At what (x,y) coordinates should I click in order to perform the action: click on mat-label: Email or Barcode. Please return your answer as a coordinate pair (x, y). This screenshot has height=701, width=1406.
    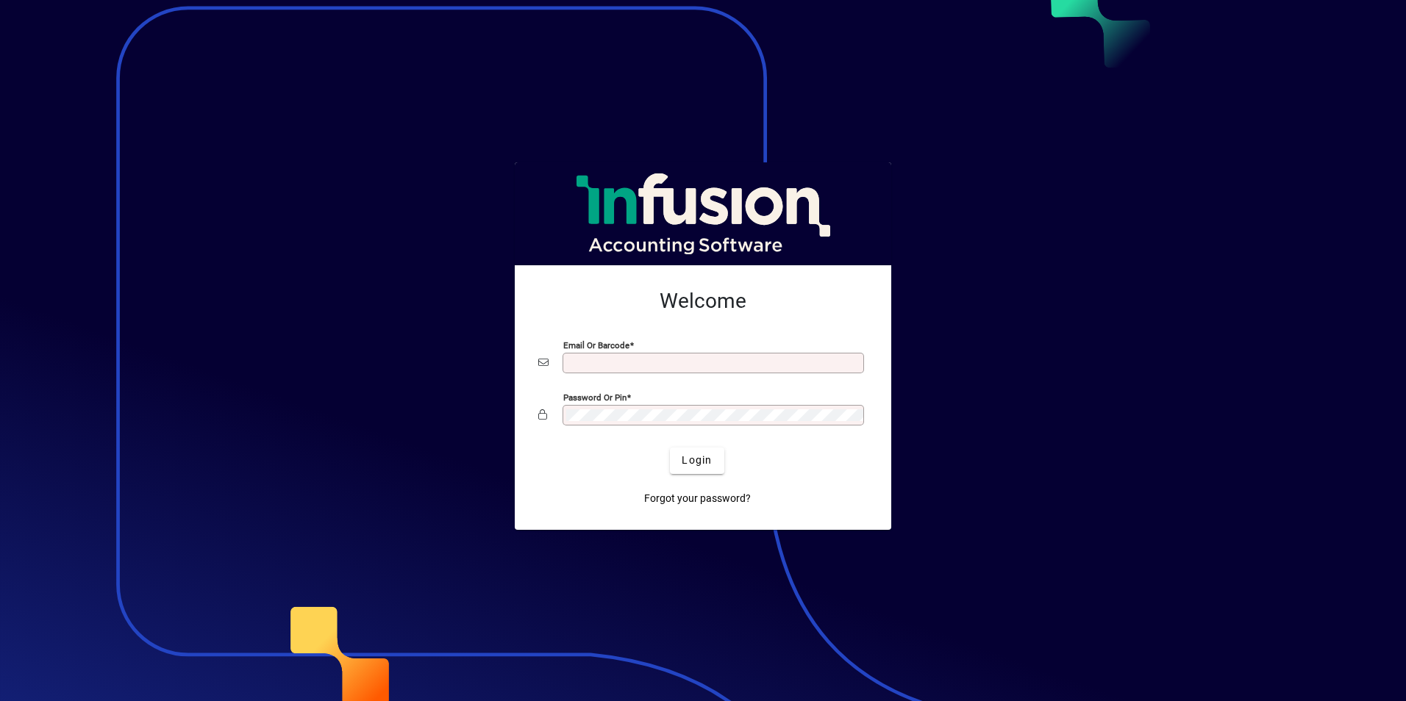
    Looking at the image, I should click on (596, 345).